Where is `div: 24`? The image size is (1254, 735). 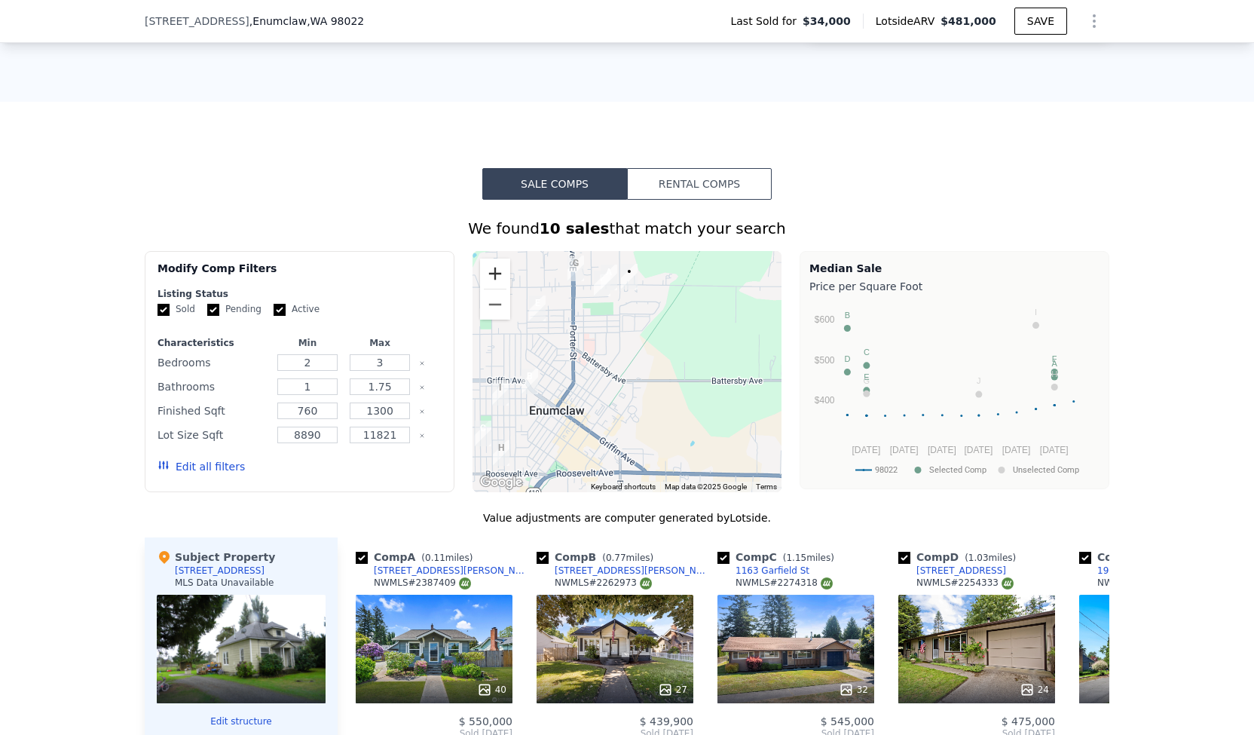
div: 24 is located at coordinates (1034, 690).